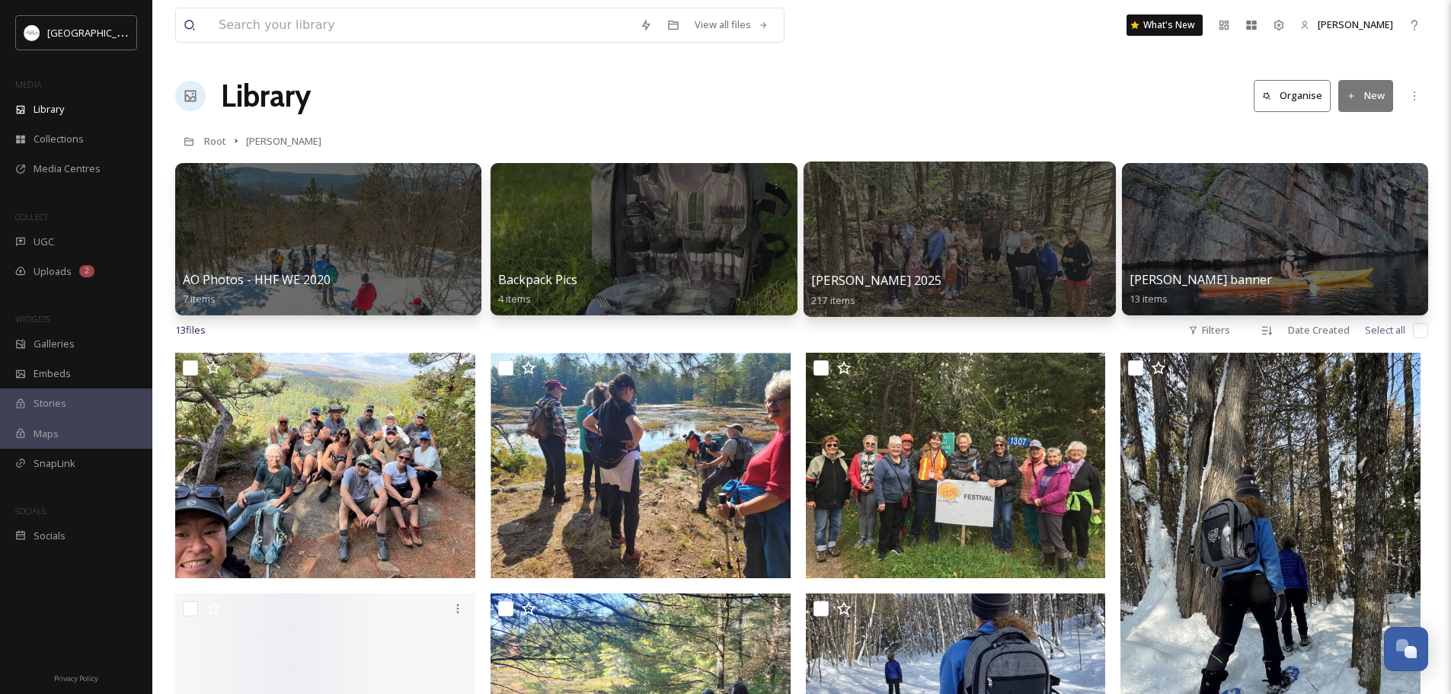 This screenshot has width=1451, height=694. What do you see at coordinates (538, 289) in the screenshot?
I see `a: Backpack Pics4 items` at bounding box center [538, 289].